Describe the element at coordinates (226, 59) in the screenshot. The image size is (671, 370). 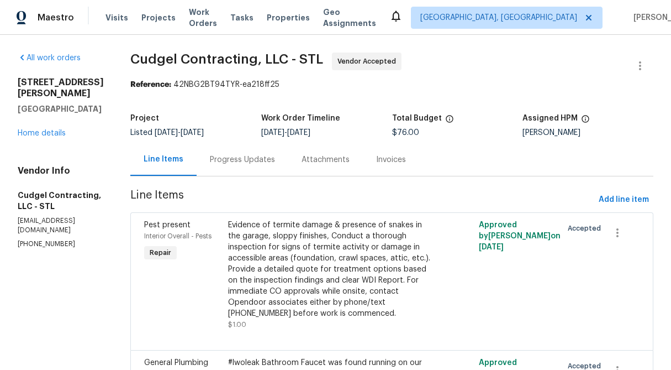
I see `span: Cudgel Contracting, LLC - STL` at that location.